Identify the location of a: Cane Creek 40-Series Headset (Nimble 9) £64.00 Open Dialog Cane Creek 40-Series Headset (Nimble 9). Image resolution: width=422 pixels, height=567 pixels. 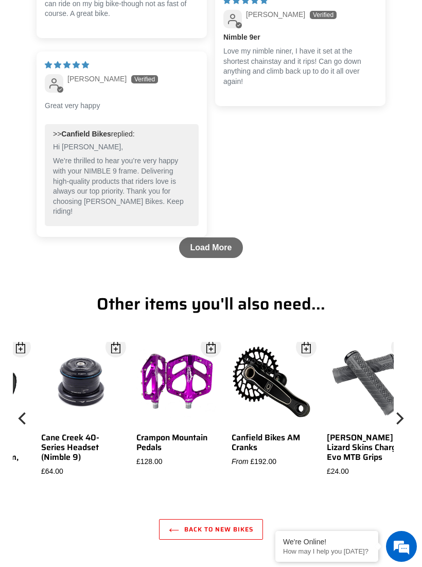
(81, 409).